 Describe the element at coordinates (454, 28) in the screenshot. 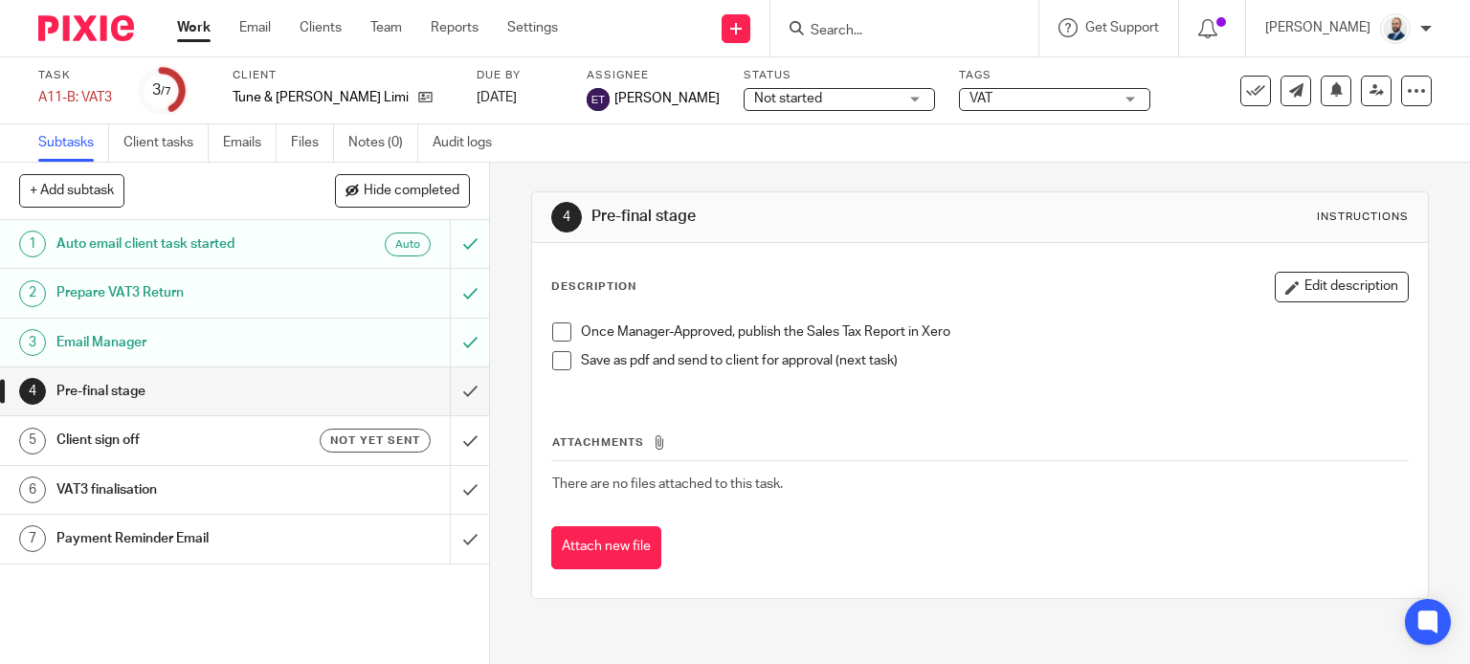

I see `a: Reports` at that location.